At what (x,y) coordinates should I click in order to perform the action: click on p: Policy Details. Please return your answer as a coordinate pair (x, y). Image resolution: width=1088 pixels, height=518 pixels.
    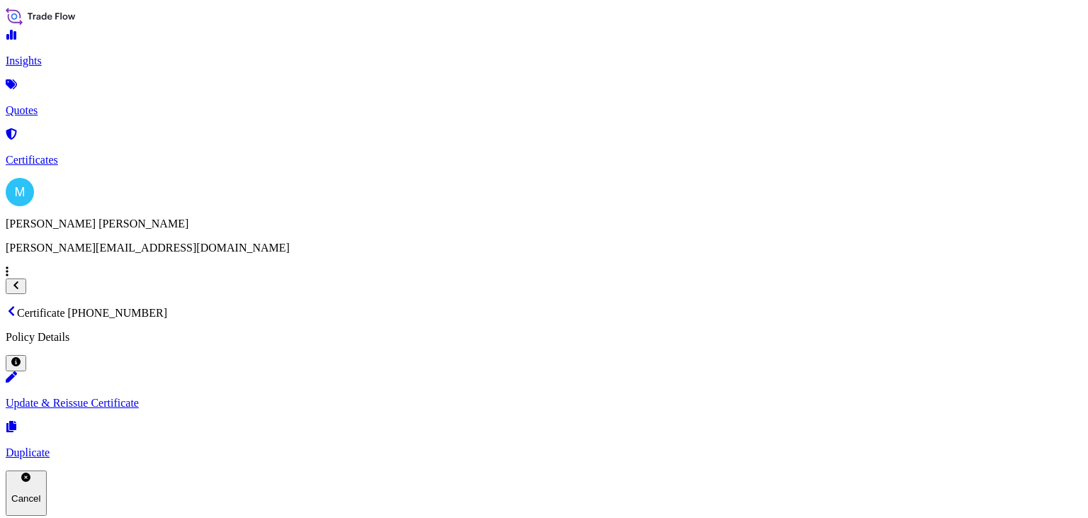
    Looking at the image, I should click on (544, 337).